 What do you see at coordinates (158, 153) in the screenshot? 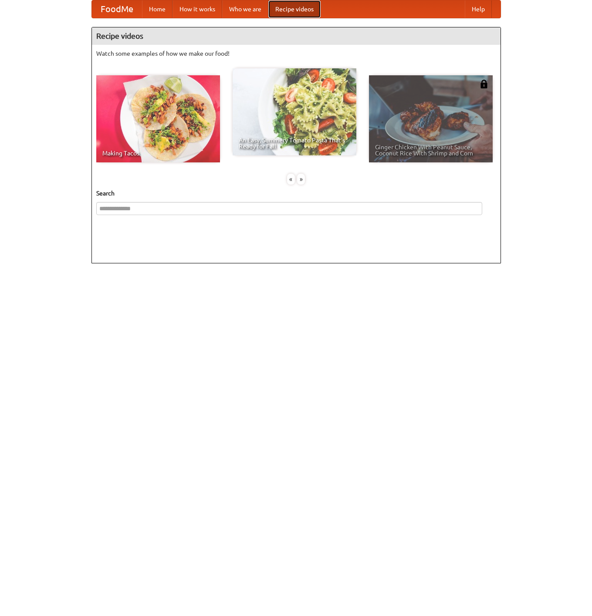
I see `span: Making Tacos` at bounding box center [158, 153].